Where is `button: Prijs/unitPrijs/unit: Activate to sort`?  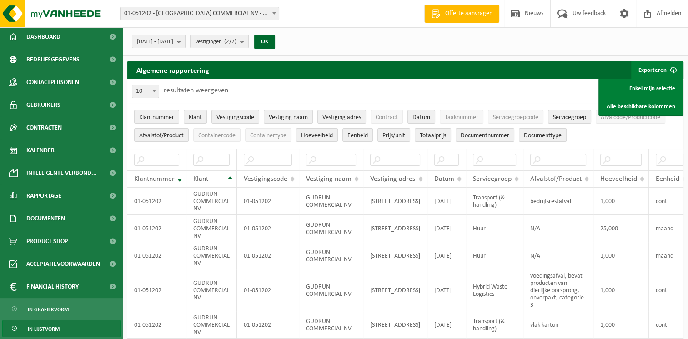 button: Prijs/unitPrijs/unit: Activate to sort is located at coordinates (394, 135).